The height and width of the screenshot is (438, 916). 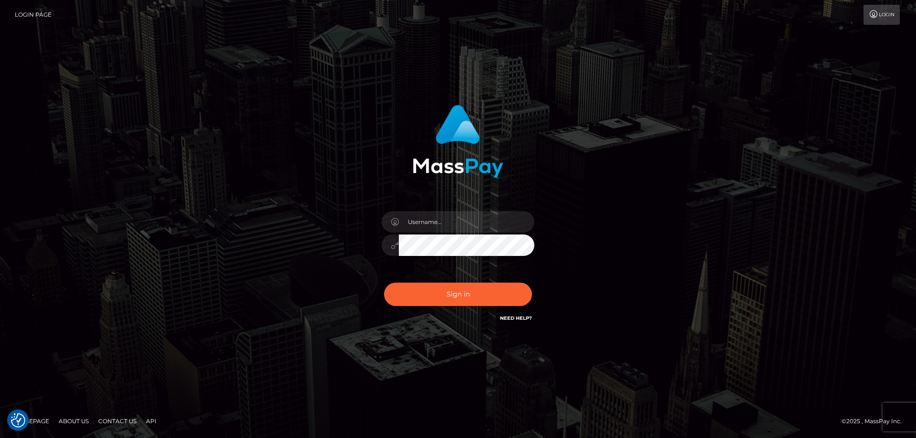 I want to click on a: Homepage, so click(x=31, y=421).